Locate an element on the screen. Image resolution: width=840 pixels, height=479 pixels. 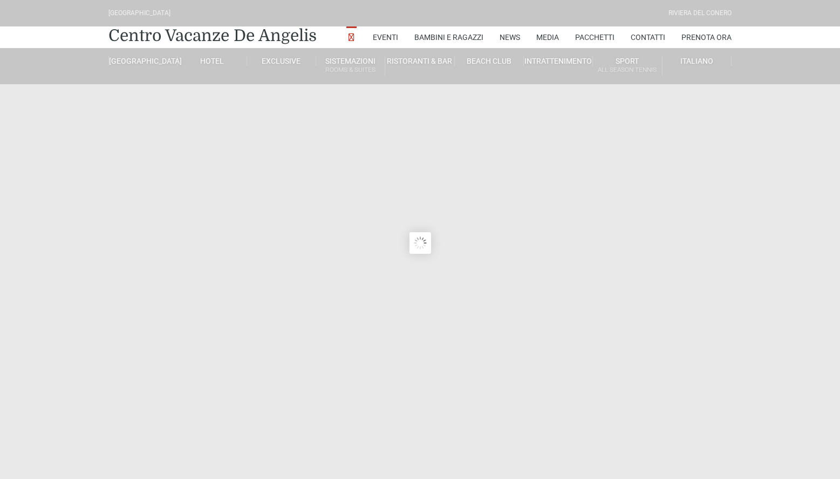
a: SportAll Season Tennis is located at coordinates (627, 66).